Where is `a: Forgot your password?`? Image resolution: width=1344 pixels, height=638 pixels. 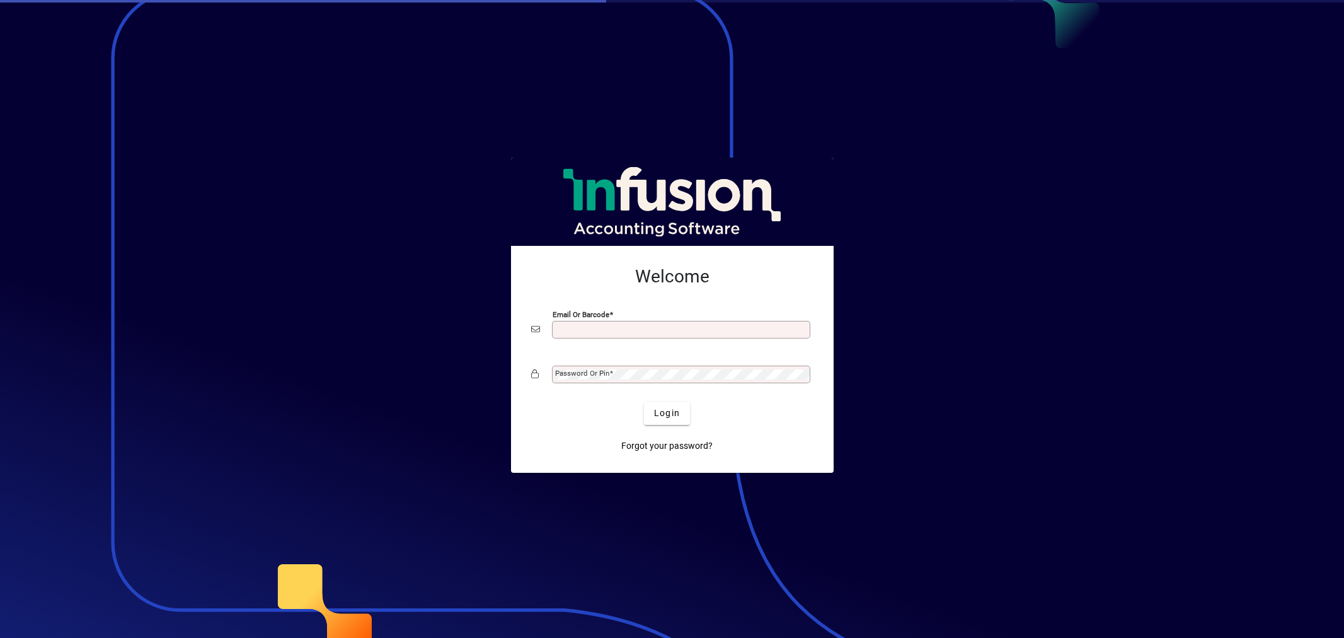
a: Forgot your password? is located at coordinates (667, 446).